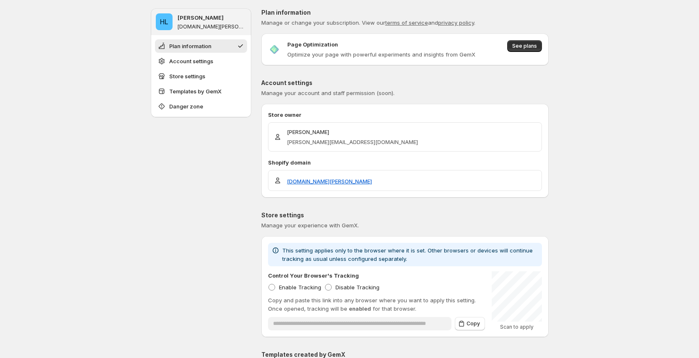  What do you see at coordinates (274, 49) in the screenshot?
I see `img: Page Optimization` at bounding box center [274, 49].